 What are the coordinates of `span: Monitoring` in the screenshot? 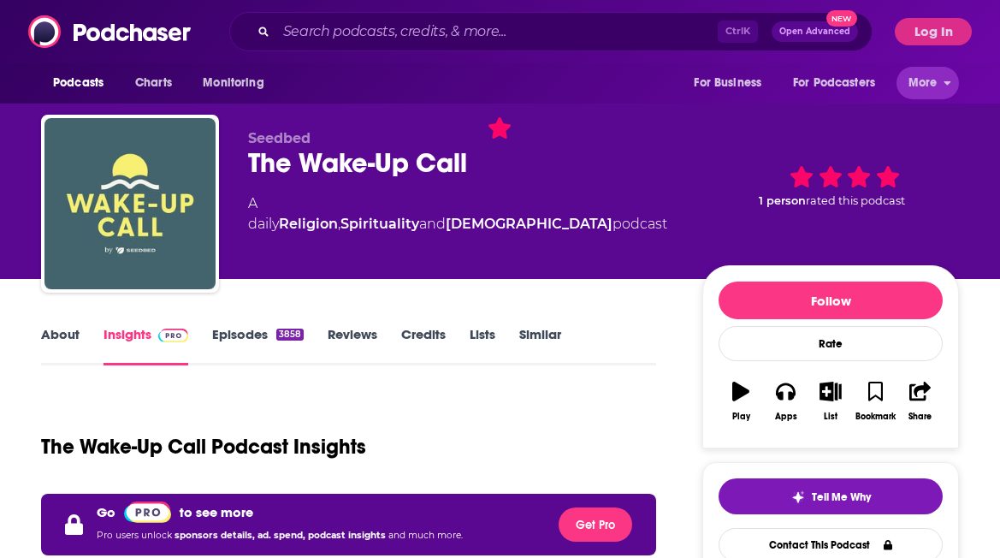 It's located at (233, 83).